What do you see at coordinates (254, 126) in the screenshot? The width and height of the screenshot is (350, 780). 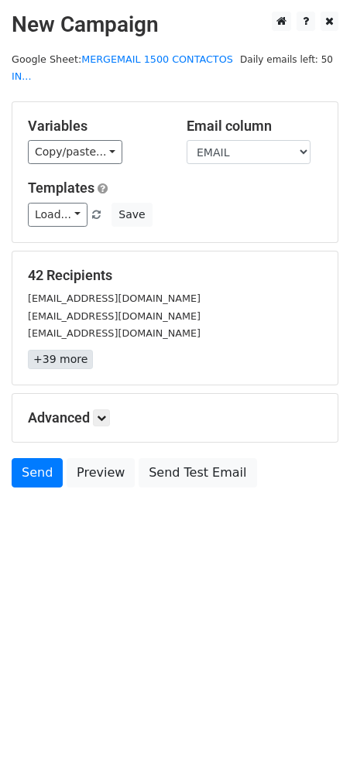 I see `h5: Email column` at bounding box center [254, 126].